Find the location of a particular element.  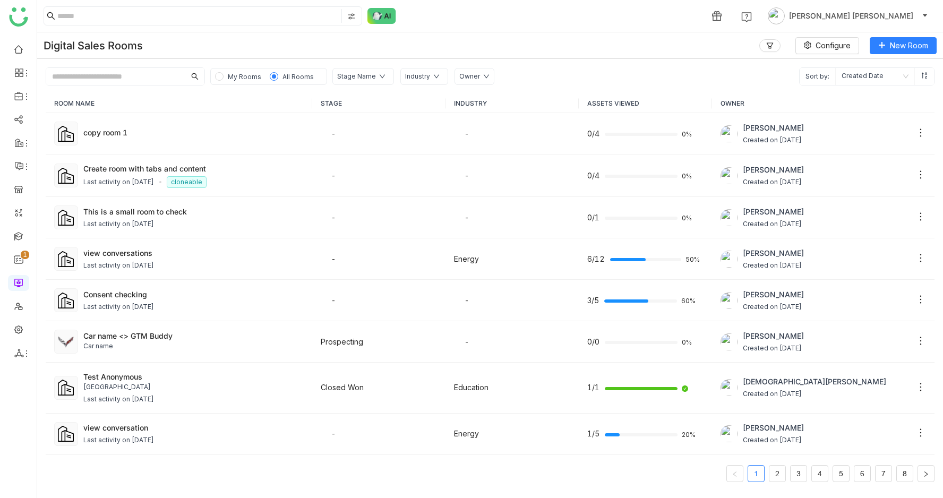

div: This is a small room to check is located at coordinates (194, 211).